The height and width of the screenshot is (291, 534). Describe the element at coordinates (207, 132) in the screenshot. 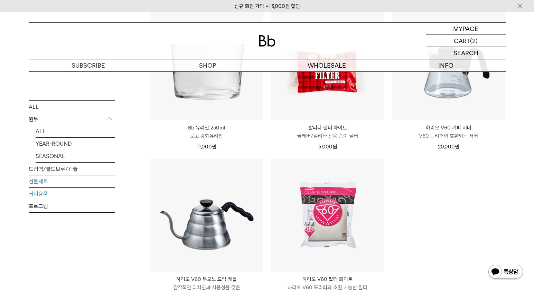

I see `a: Bb 유리잔 230ml 로고 강화유리잔` at that location.